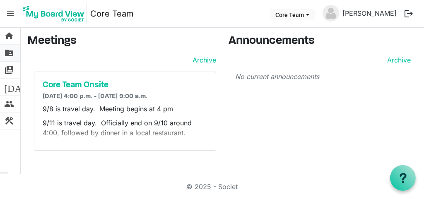 Image resolution: width=424 pixels, height=199 pixels. What do you see at coordinates (9, 121) in the screenshot?
I see `span: construction` at bounding box center [9, 121].